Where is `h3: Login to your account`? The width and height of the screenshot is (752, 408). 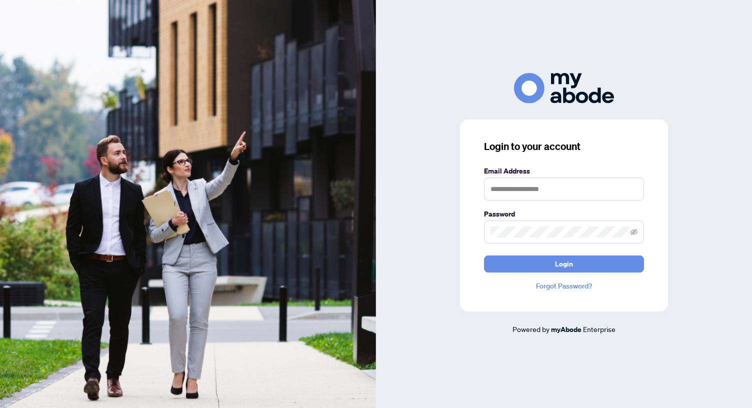
h3: Login to your account is located at coordinates (564, 146).